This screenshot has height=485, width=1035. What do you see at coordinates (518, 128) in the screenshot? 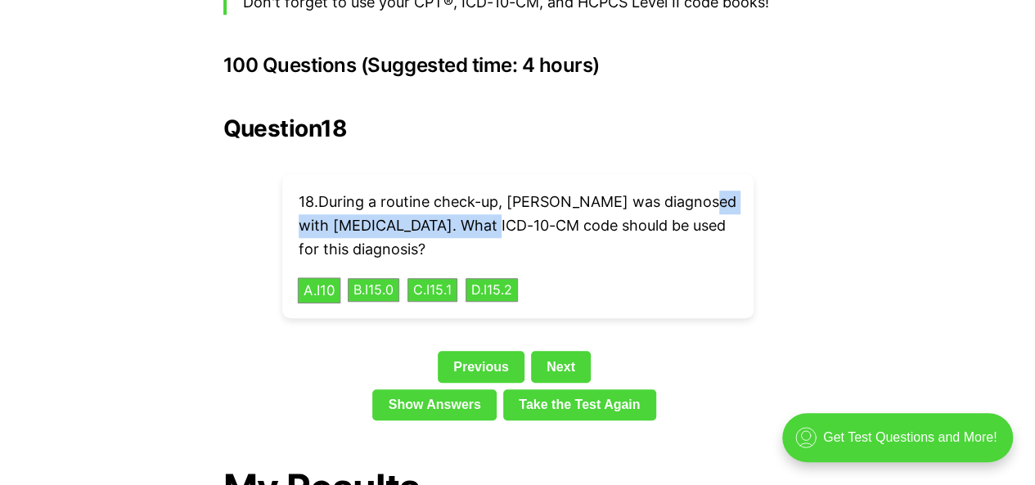
I see `h2: Question 18` at bounding box center [518, 128].